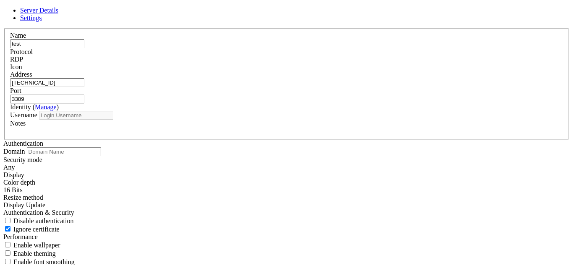 This screenshot has height=265, width=573. Describe the element at coordinates (8, 253) in the screenshot. I see `input: Enable theming` at that location.